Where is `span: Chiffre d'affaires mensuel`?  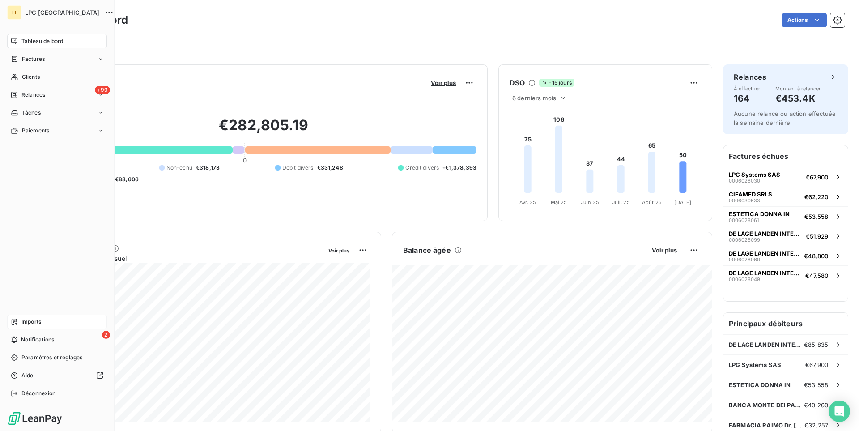 span: Chiffre d'affaires mensuel is located at coordinates (186, 258).